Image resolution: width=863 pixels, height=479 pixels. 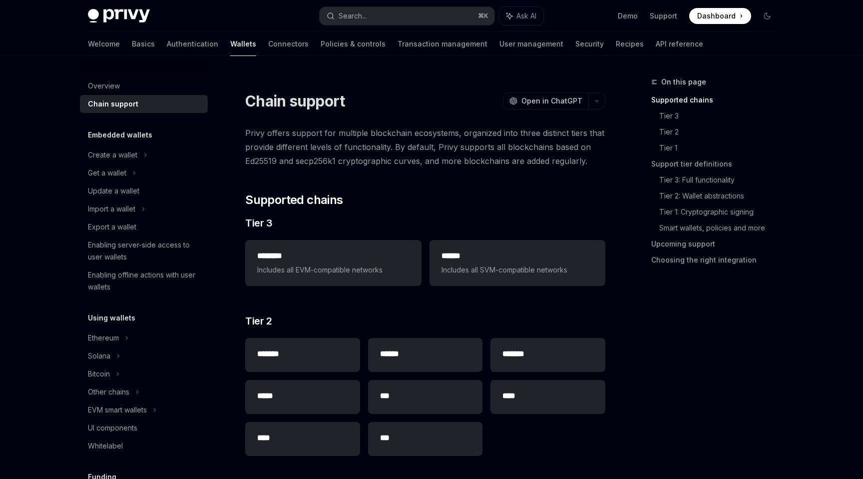 I want to click on a: Tier 1, so click(x=721, y=148).